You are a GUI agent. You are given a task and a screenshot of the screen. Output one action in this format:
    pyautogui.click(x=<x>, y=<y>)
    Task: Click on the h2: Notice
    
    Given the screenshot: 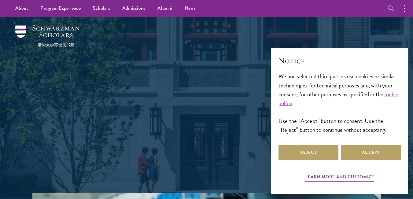 What is the action you would take?
    pyautogui.click(x=340, y=61)
    